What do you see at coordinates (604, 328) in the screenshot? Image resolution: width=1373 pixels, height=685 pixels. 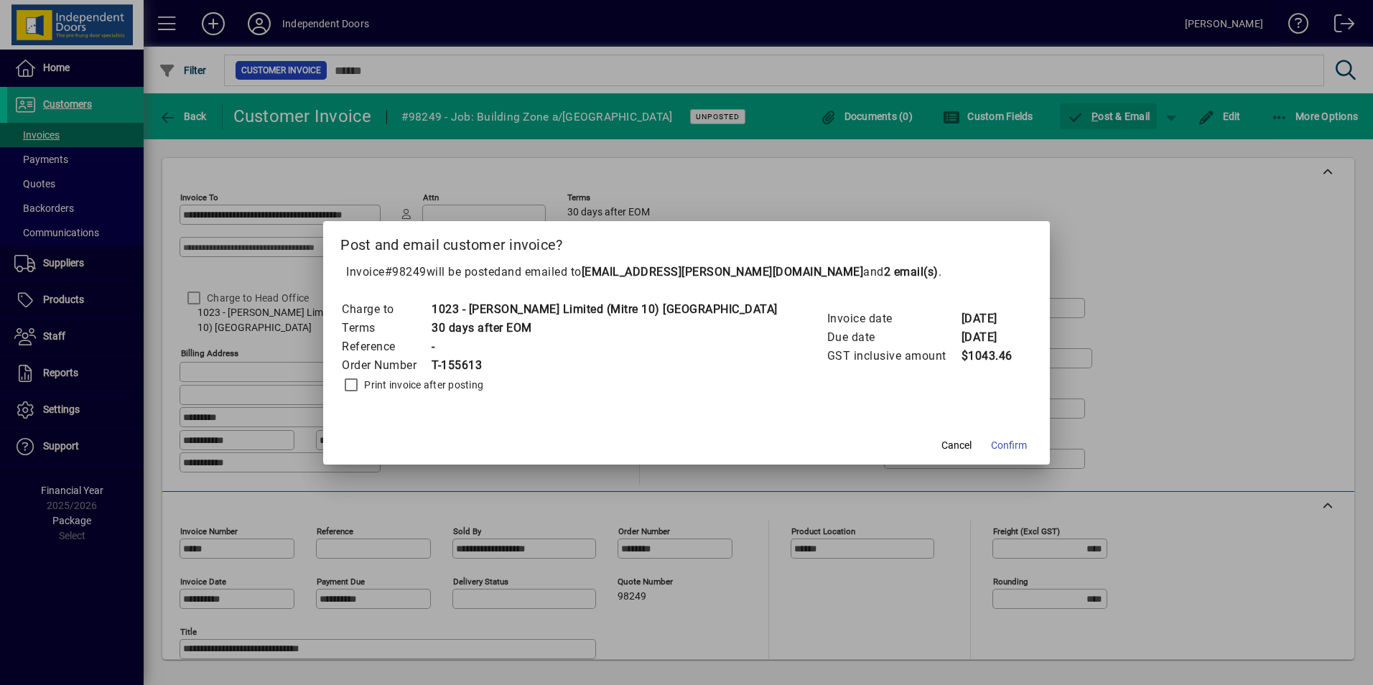 I see `td: 30 days after EOM` at bounding box center [604, 328].